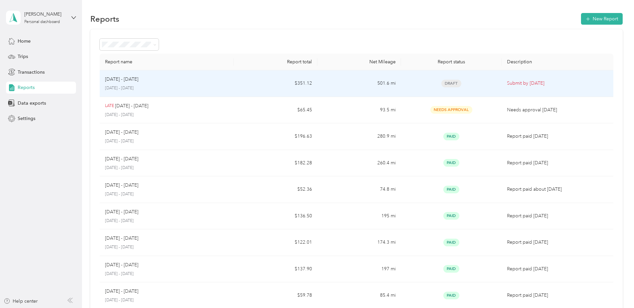  I want to click on td: 501.6 mi, so click(359, 84).